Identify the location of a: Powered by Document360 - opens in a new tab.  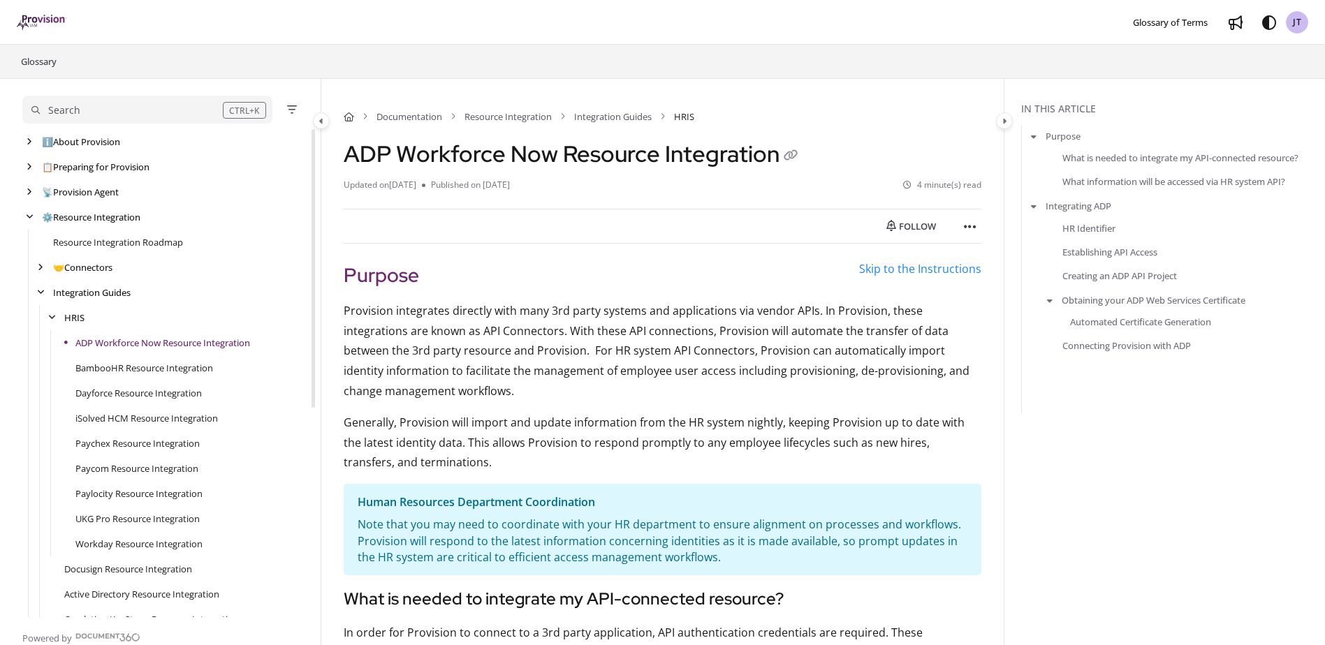
(81, 637).